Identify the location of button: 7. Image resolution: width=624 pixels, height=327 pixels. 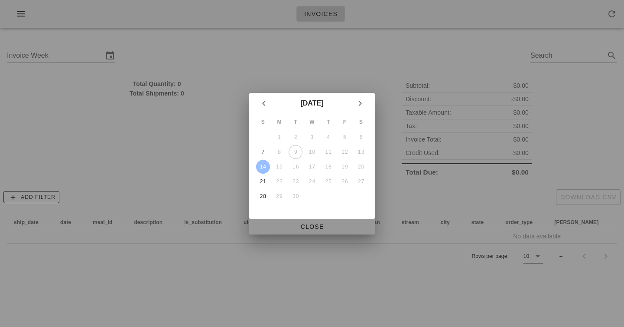
(263, 152).